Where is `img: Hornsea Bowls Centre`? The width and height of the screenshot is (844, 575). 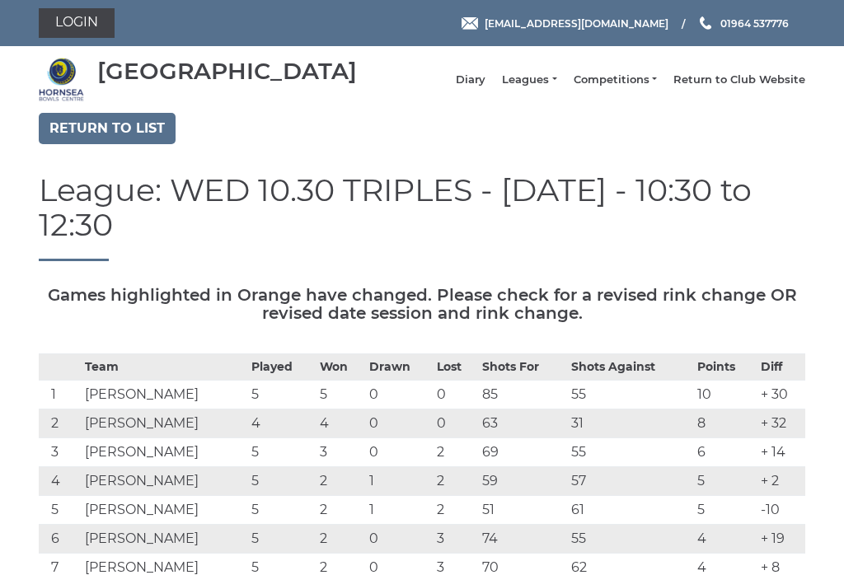 img: Hornsea Bowls Centre is located at coordinates (61, 79).